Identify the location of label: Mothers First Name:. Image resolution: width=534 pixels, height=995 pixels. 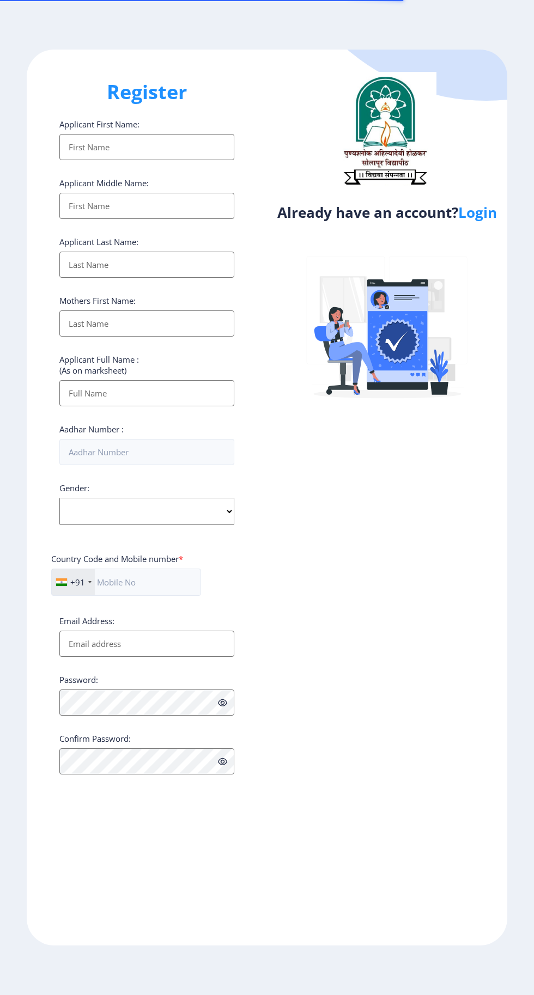
(97, 301).